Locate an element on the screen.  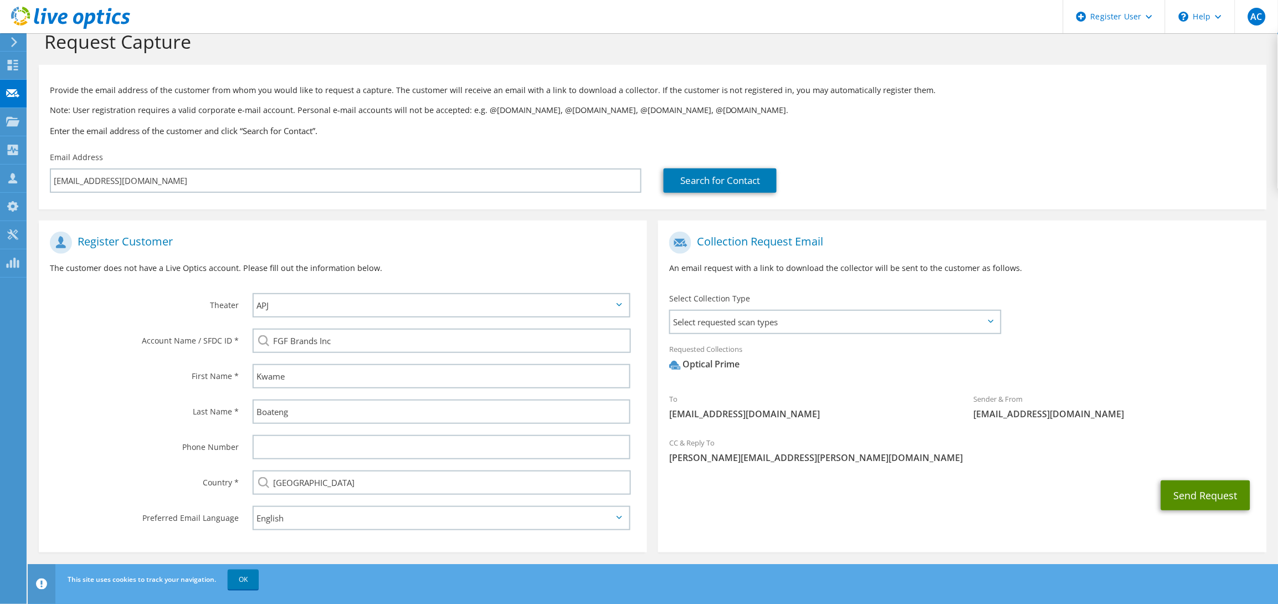
h1: Register Customer is located at coordinates (340, 243).